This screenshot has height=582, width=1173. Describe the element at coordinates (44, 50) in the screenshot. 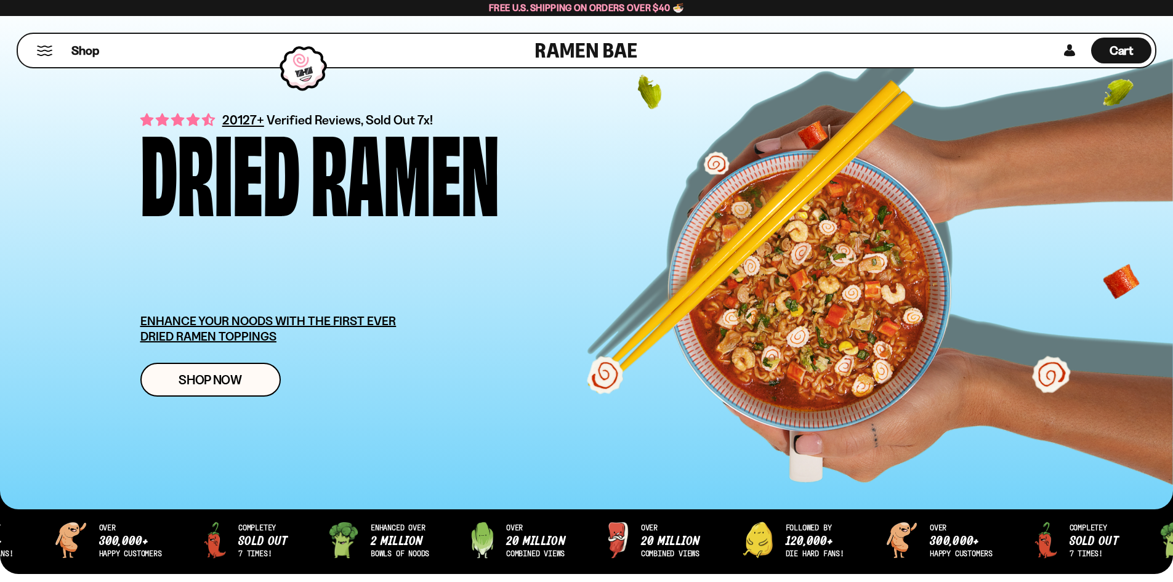

I see `button: Mobile Menu Trigger` at that location.